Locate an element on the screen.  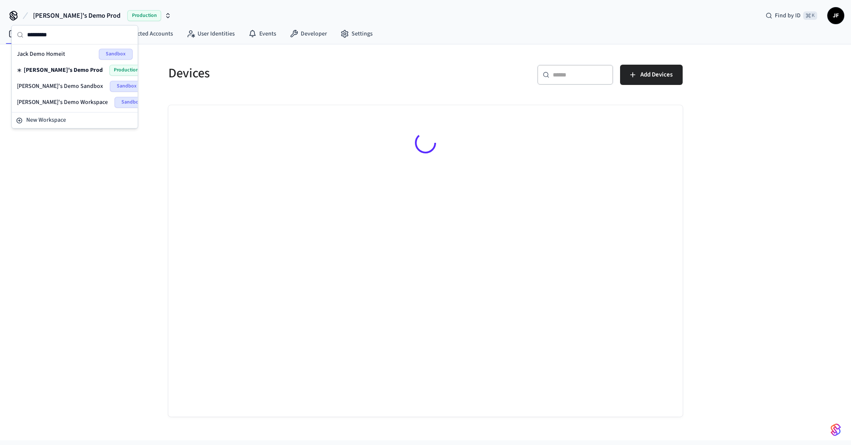
button: Add Devices is located at coordinates (651, 75).